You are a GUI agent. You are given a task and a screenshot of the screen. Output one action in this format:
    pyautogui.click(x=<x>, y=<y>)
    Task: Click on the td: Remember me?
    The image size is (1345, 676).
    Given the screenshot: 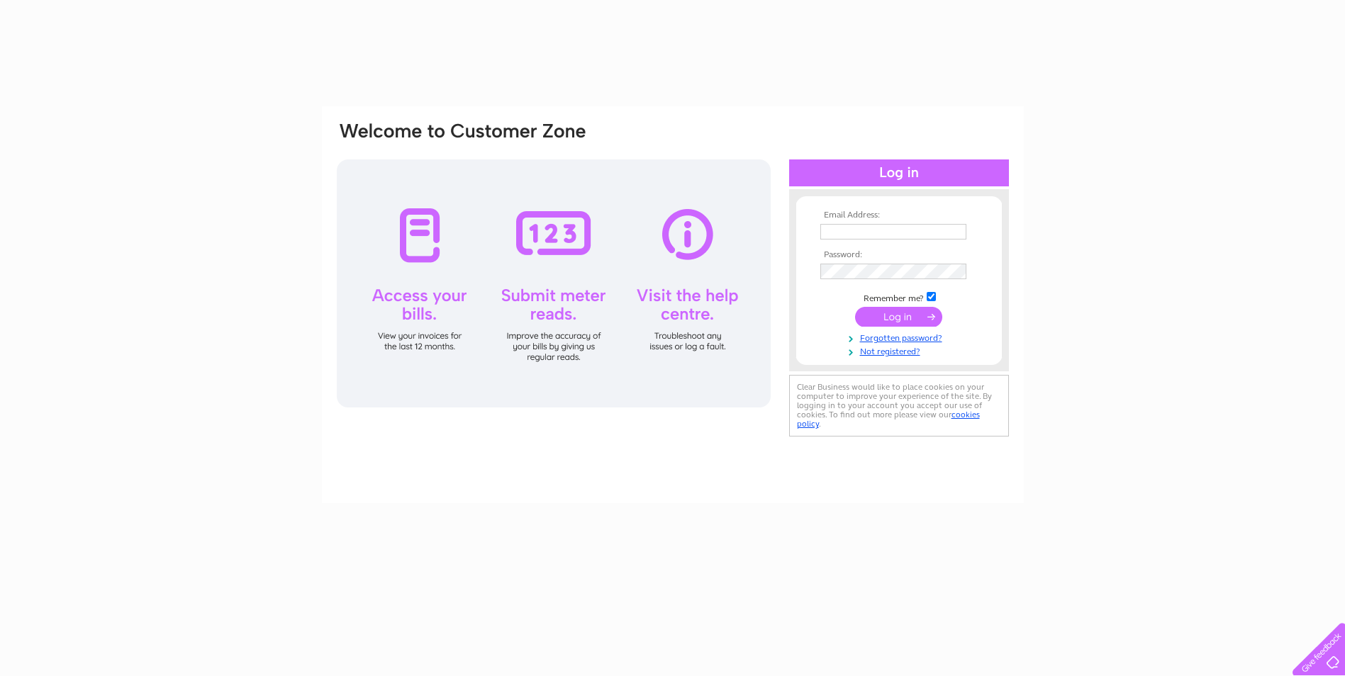 What is the action you would take?
    pyautogui.click(x=899, y=297)
    